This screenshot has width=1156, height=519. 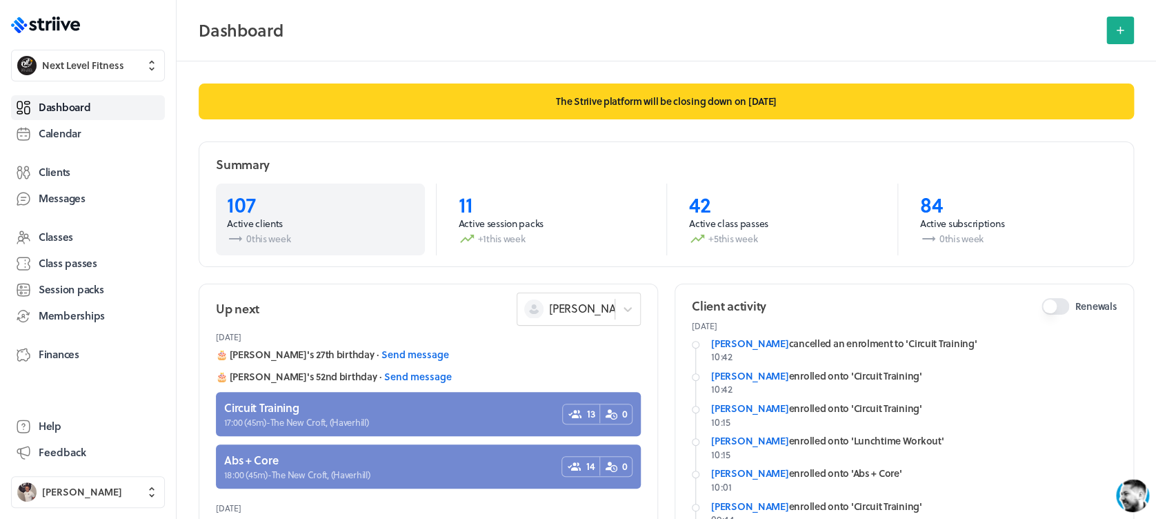 I want to click on p: 84, so click(x=1013, y=204).